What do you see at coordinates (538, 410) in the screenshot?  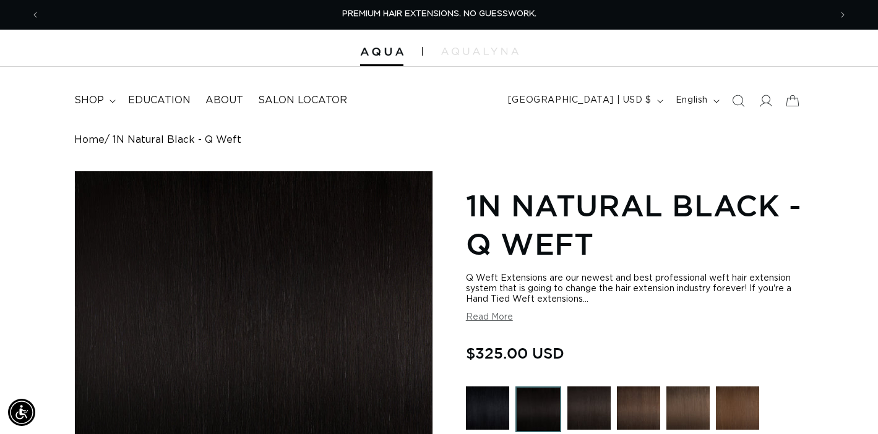 I see `img: 1N Natural Black - Q Weft` at bounding box center [538, 410].